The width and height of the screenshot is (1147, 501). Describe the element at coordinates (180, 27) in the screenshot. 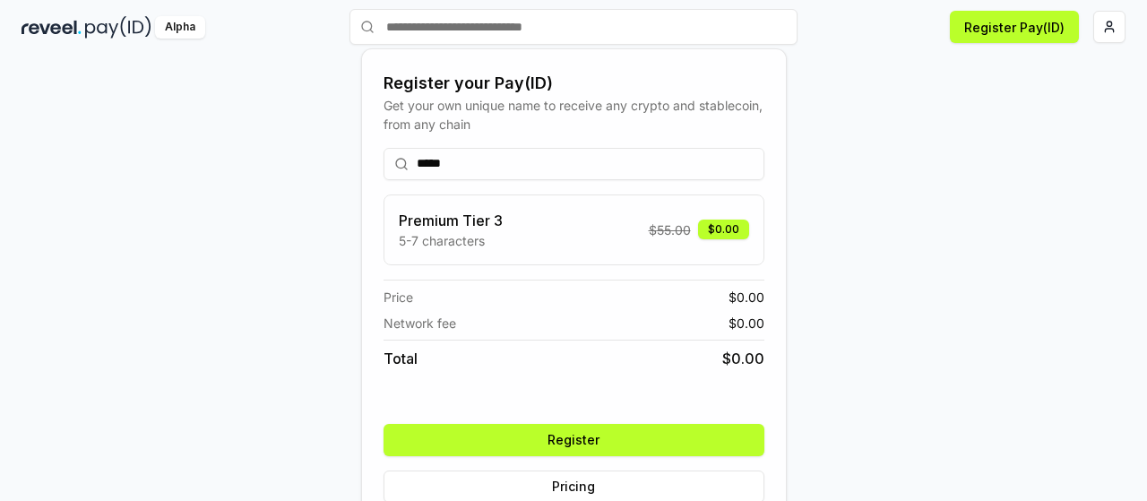

I see `div: Alpha` at that location.